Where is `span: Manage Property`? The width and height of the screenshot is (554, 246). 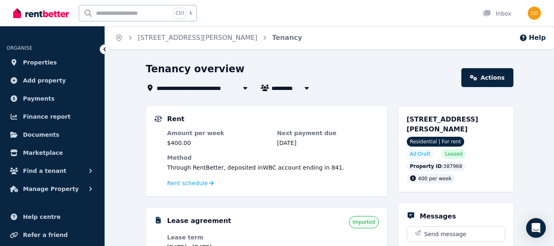
span: Manage Property is located at coordinates (51, 189).